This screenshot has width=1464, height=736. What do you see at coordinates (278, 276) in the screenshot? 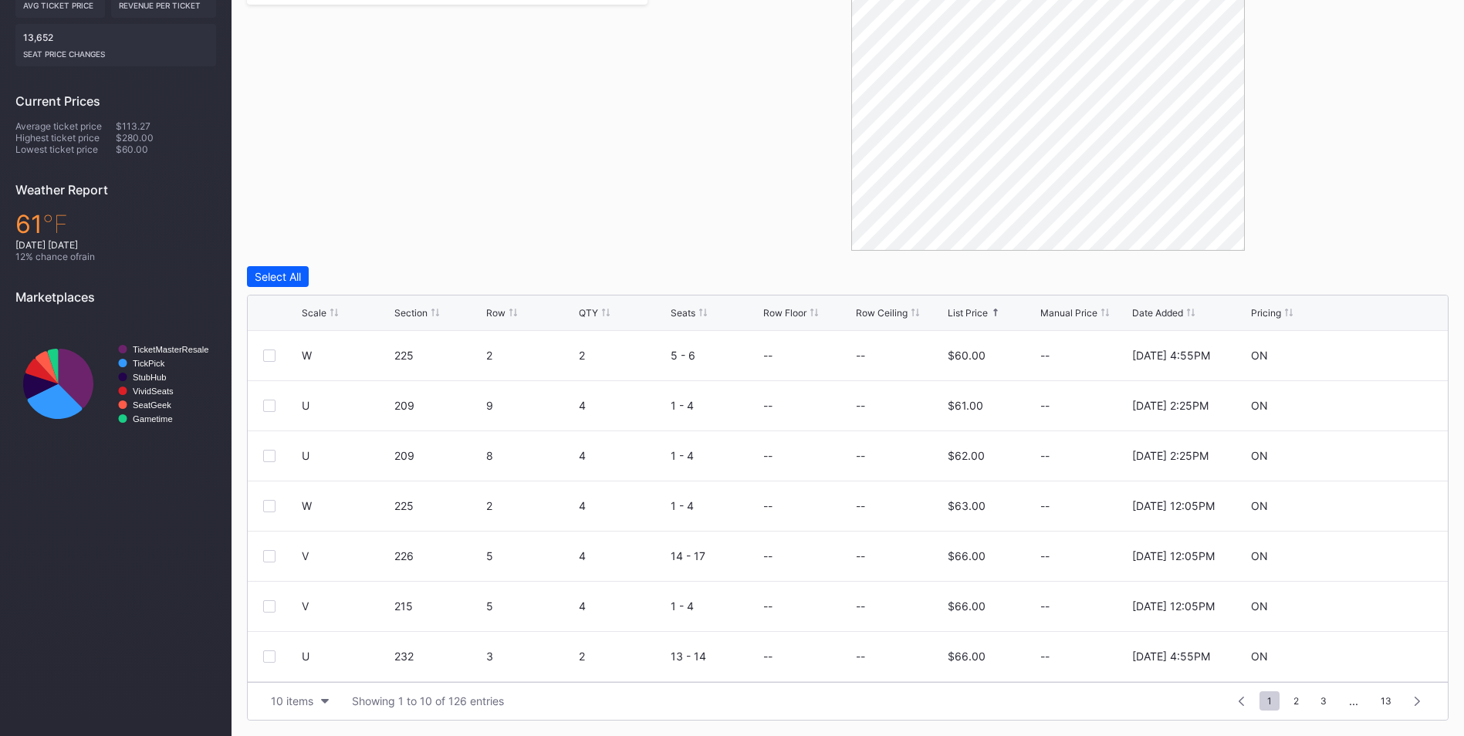
I see `button: Select All` at bounding box center [278, 276].